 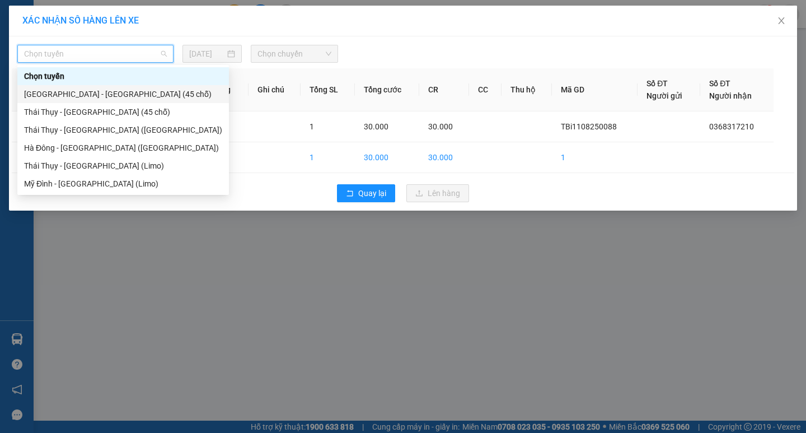 I want to click on div: Thái Thụy - Mỹ Đình (Limo), so click(x=123, y=166).